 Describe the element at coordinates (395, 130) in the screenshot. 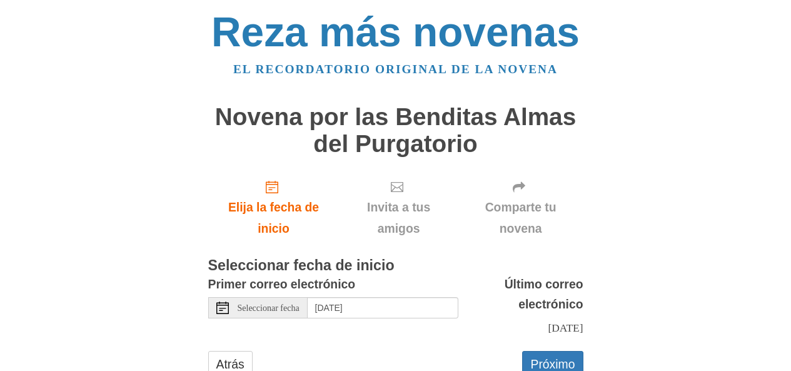

I see `font: Novena por las Benditas Almas del Purgatorio` at that location.